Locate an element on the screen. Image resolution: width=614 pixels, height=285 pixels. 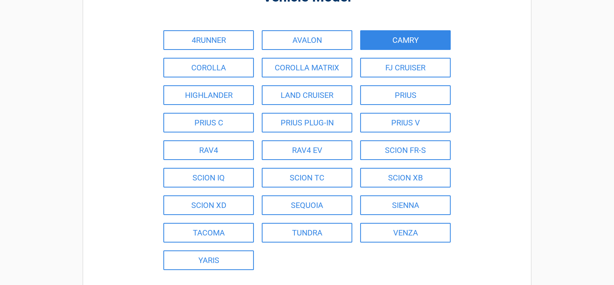
a: PRIUS C is located at coordinates (209, 123).